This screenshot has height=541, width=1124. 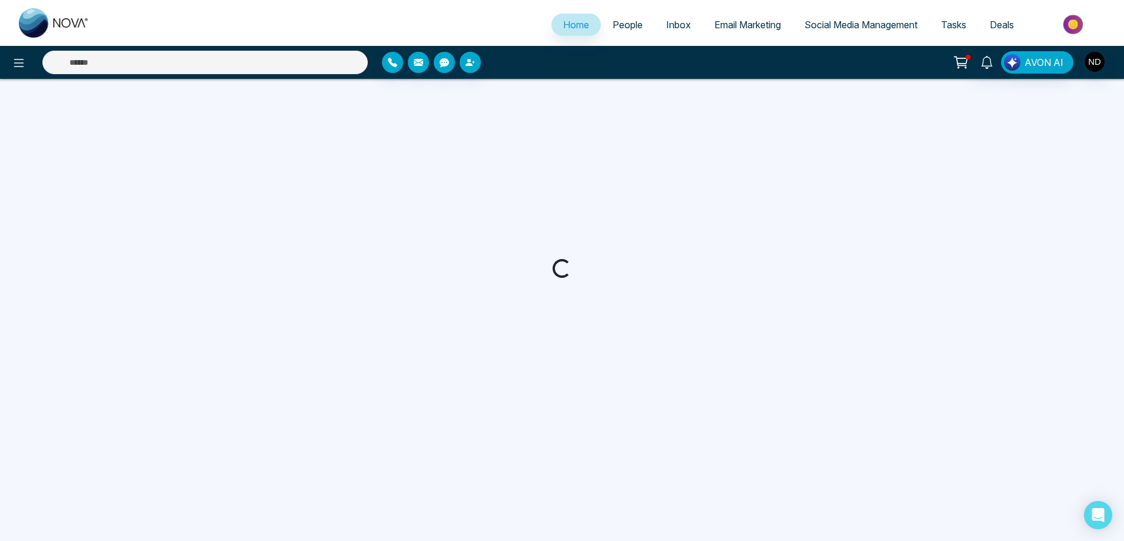 I want to click on img: Lead Flow, so click(x=1012, y=62).